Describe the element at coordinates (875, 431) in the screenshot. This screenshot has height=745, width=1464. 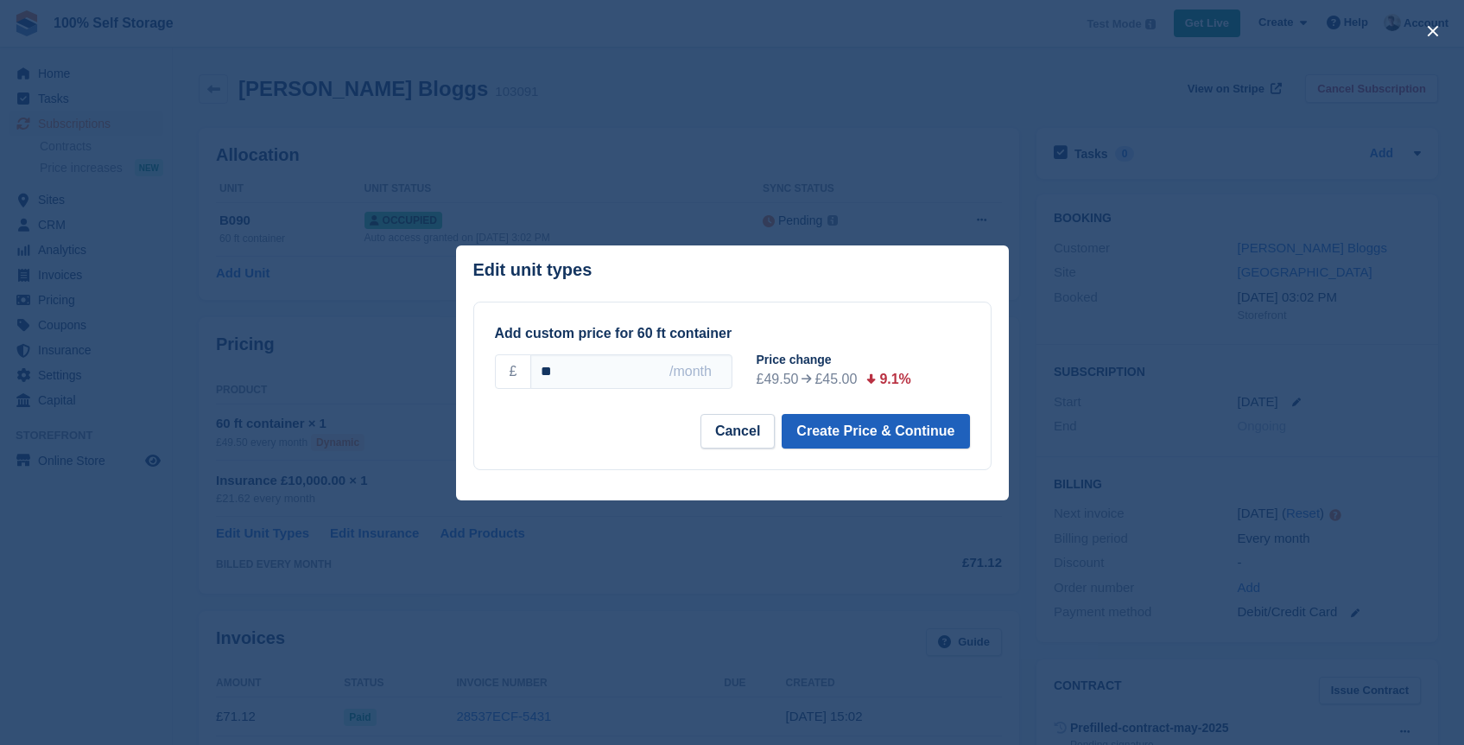
I see `button: Create Price & Continue` at that location.